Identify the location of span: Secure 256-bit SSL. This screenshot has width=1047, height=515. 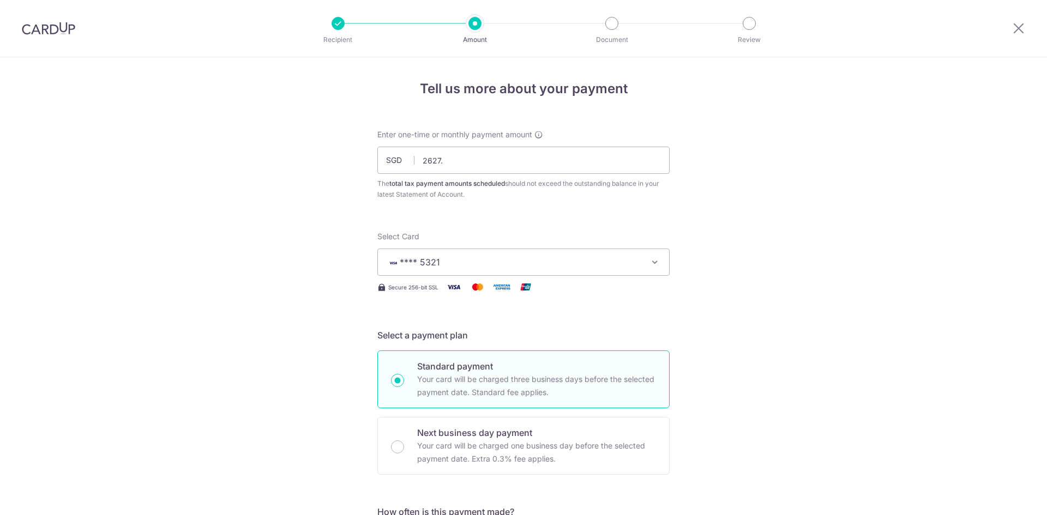
(413, 287).